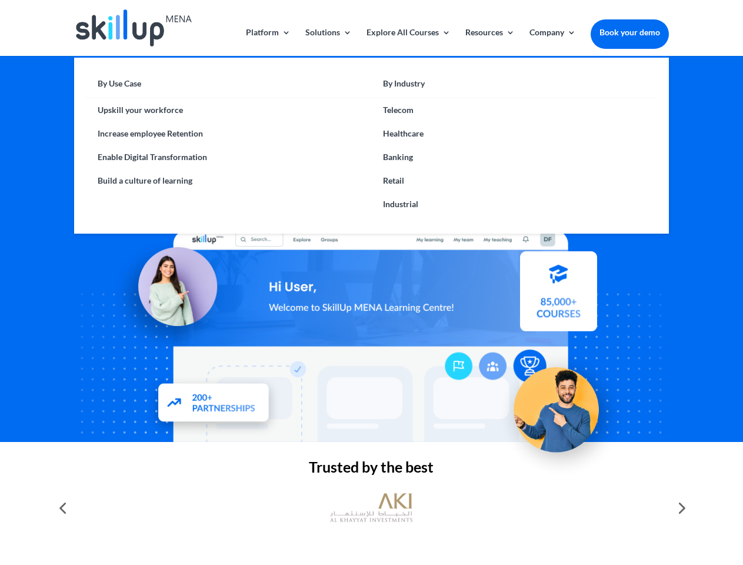  What do you see at coordinates (134, 28) in the screenshot?
I see `img: Skillup Mena` at bounding box center [134, 28].